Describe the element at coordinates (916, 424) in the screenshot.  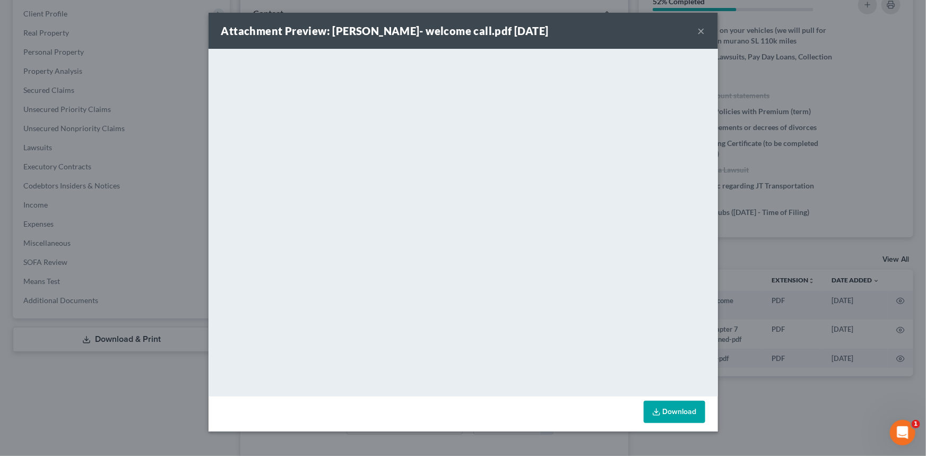
I see `span: 1` at that location.